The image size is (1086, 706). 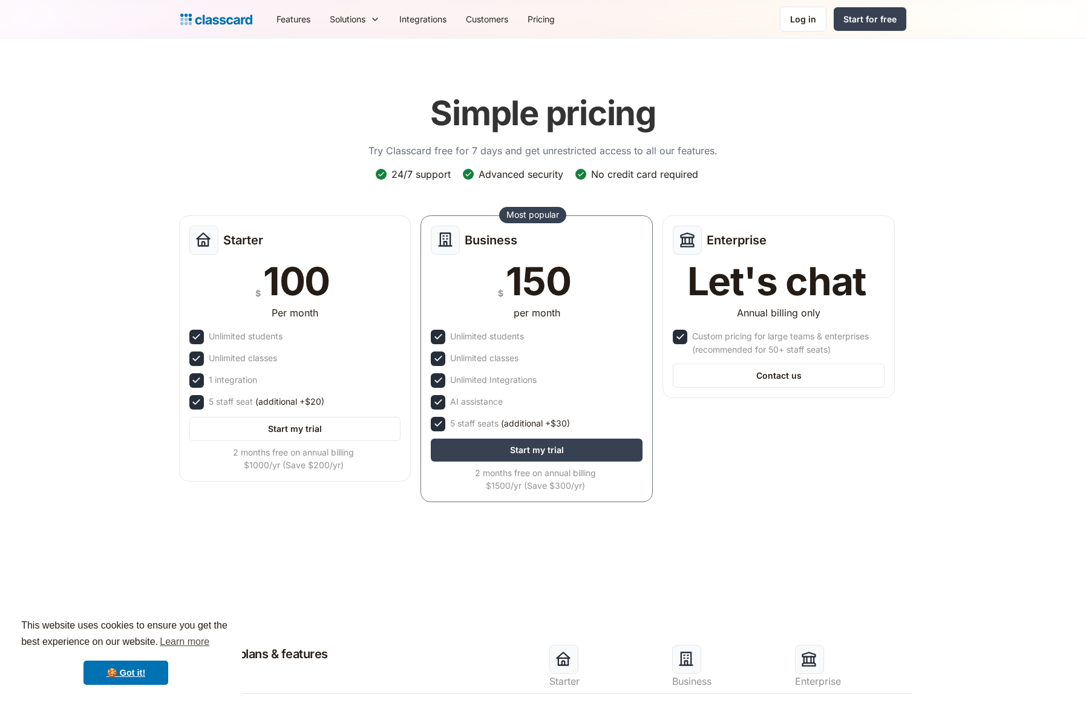 I want to click on h1: Simple pricing, so click(x=543, y=113).